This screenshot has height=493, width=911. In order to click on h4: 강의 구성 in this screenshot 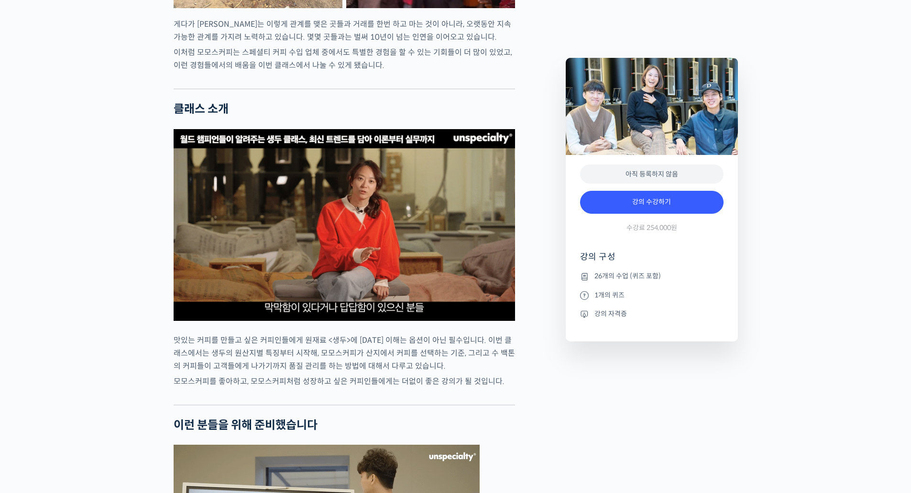, I will do `click(652, 261)`.